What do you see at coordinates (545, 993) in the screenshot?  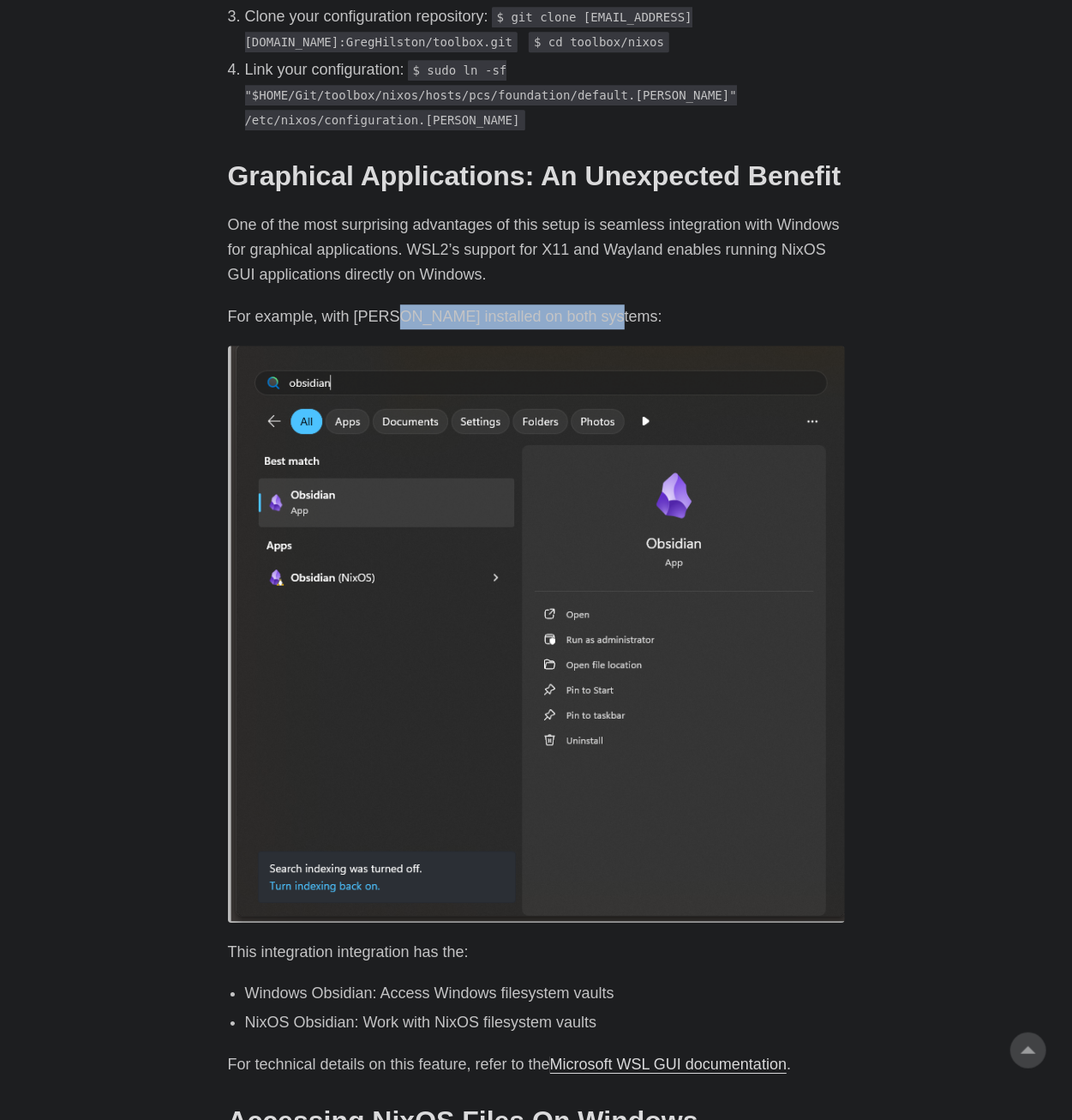 I see `li: Windows Obsidian: Access Windows filesystem vaults` at bounding box center [545, 993].